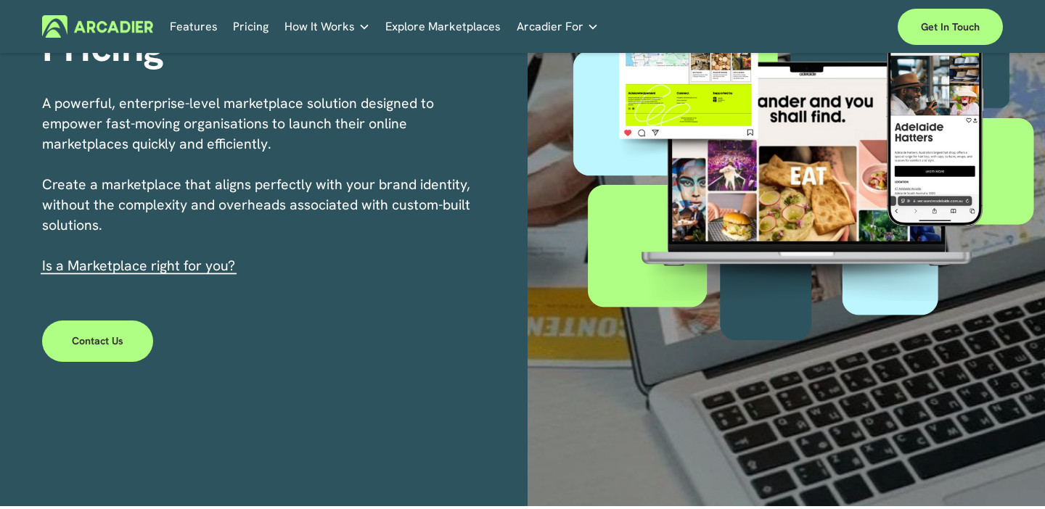 The width and height of the screenshot is (1045, 509). I want to click on a: Explore Marketplaces, so click(443, 26).